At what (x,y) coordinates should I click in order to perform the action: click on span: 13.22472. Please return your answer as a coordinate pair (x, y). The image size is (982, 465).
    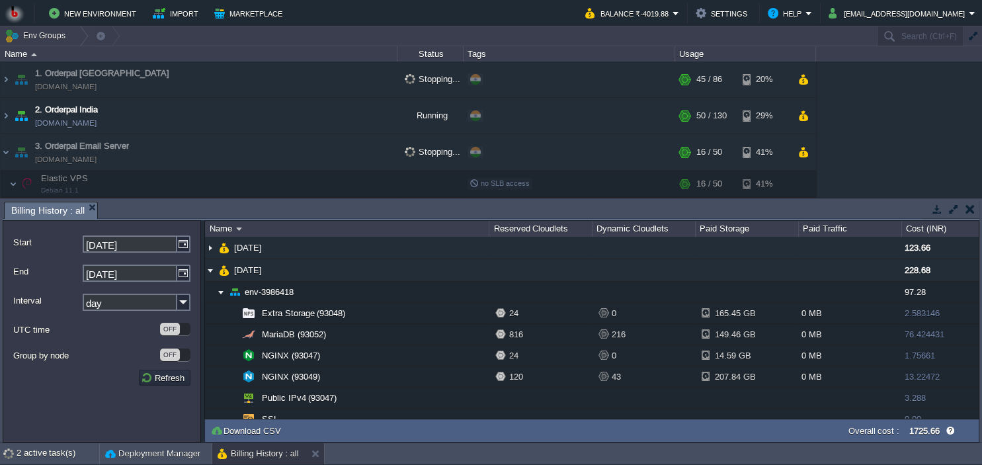
    Looking at the image, I should click on (922, 376).